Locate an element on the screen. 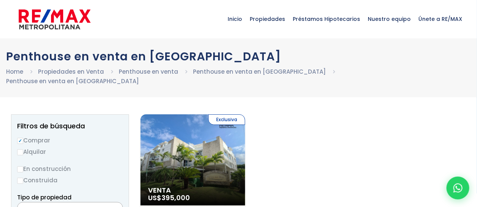 This screenshot has width=477, height=207. span: Propiedades is located at coordinates (268, 19).